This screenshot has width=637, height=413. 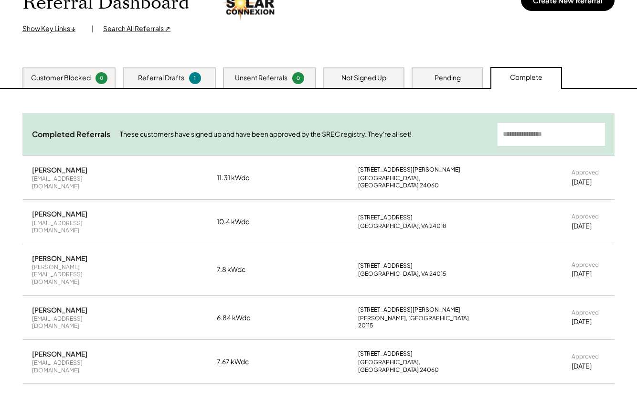 I want to click on div: 1, so click(x=195, y=78).